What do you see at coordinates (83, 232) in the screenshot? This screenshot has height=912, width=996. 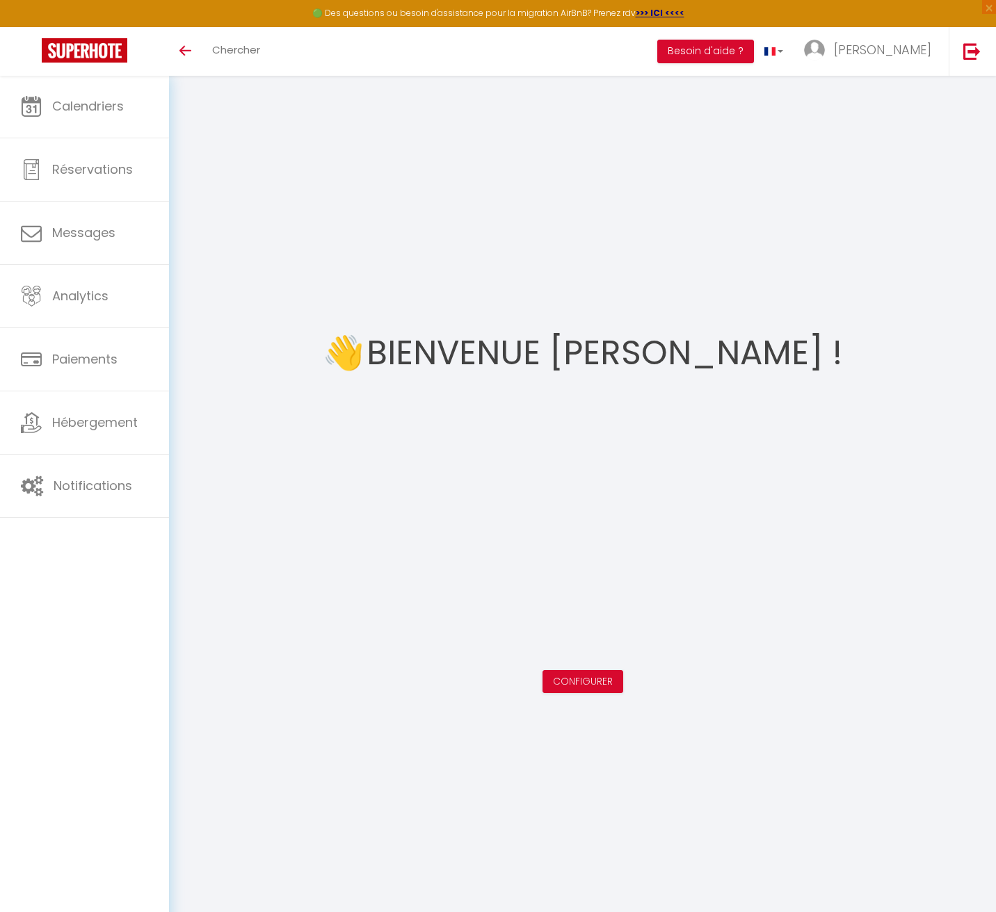 I see `span: Messages` at bounding box center [83, 232].